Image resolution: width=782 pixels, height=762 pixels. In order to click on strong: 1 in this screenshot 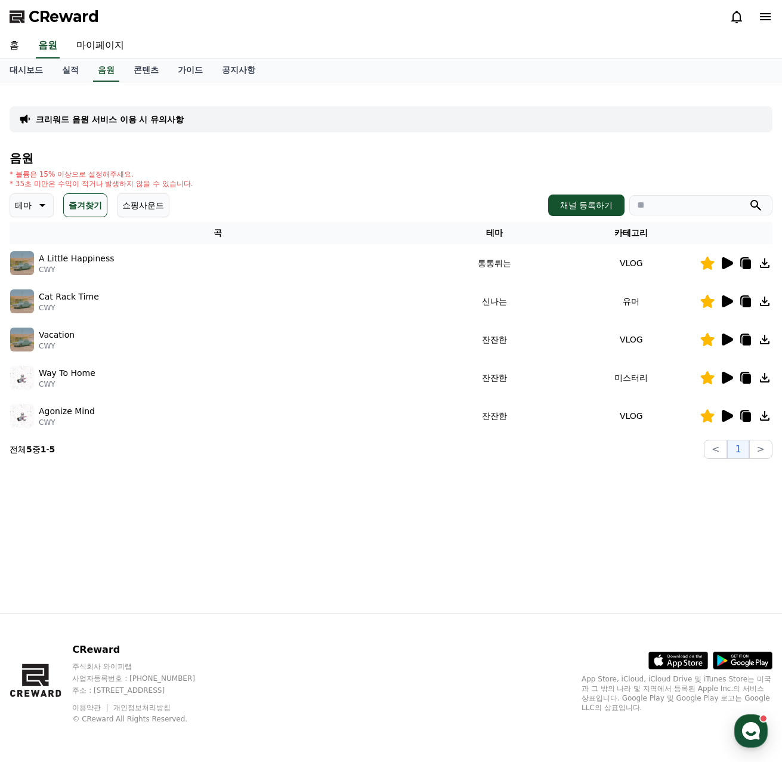, I will do `click(44, 449)`.